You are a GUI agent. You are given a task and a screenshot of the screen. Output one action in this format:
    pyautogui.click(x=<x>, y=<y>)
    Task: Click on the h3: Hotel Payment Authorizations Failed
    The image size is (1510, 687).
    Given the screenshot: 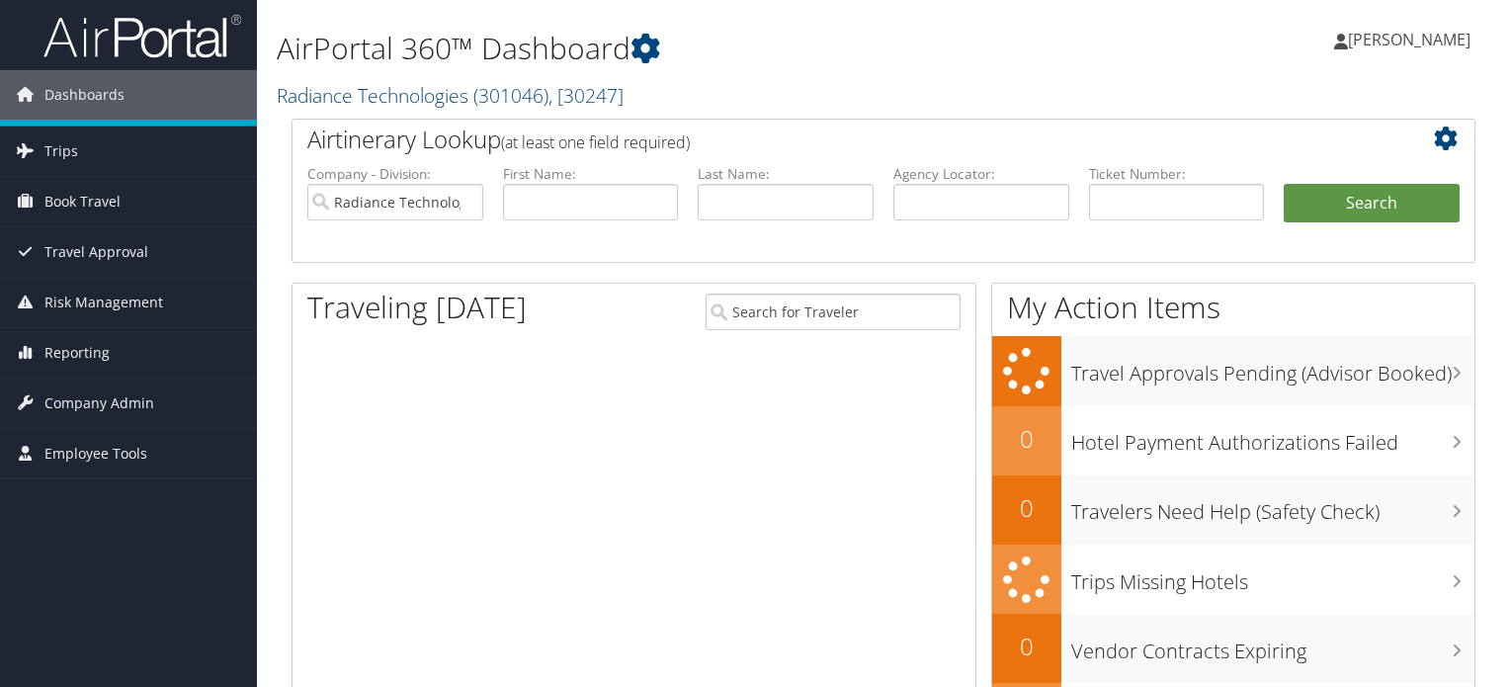 What is the action you would take?
    pyautogui.click(x=1273, y=438)
    